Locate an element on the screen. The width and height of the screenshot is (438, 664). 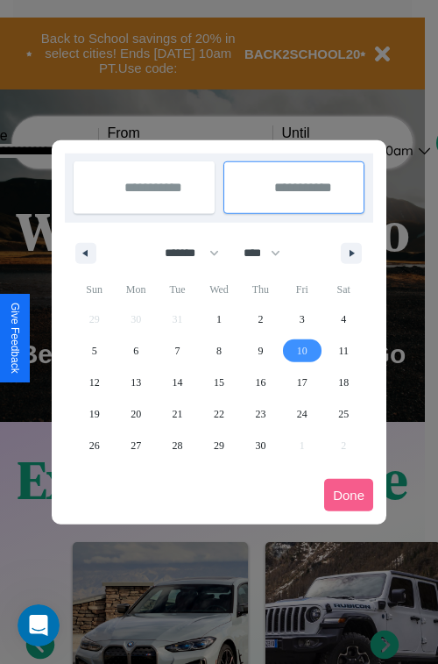
span: 18 is located at coordinates (344, 382).